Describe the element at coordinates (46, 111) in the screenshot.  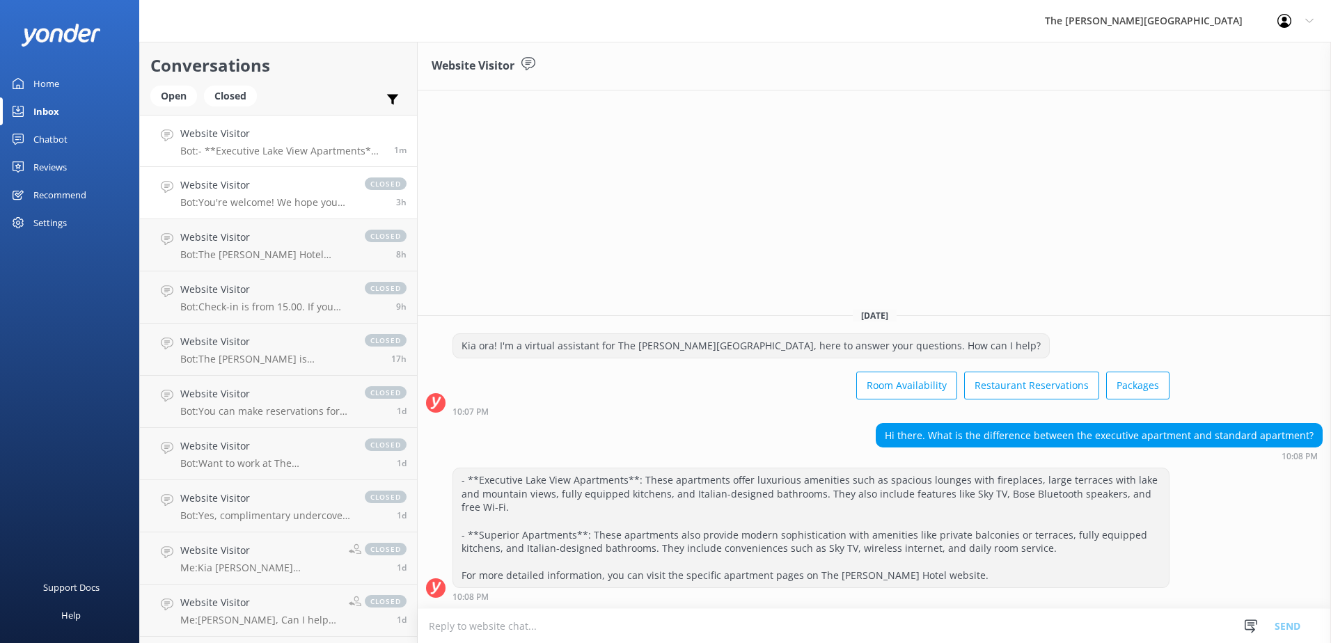
I see `div: Inbox` at that location.